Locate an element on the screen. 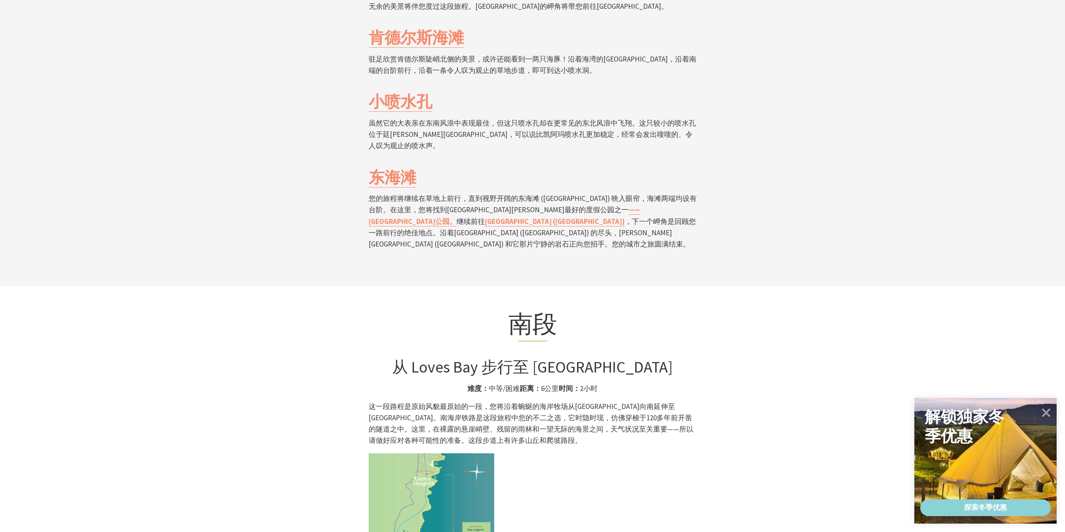 This screenshot has width=1065, height=532. font: 距离： is located at coordinates (530, 388).